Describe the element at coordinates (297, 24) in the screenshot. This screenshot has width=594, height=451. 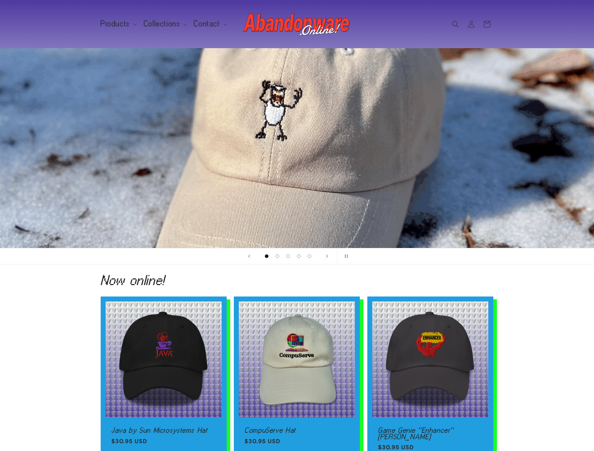
I see `a: Abandonware` at that location.